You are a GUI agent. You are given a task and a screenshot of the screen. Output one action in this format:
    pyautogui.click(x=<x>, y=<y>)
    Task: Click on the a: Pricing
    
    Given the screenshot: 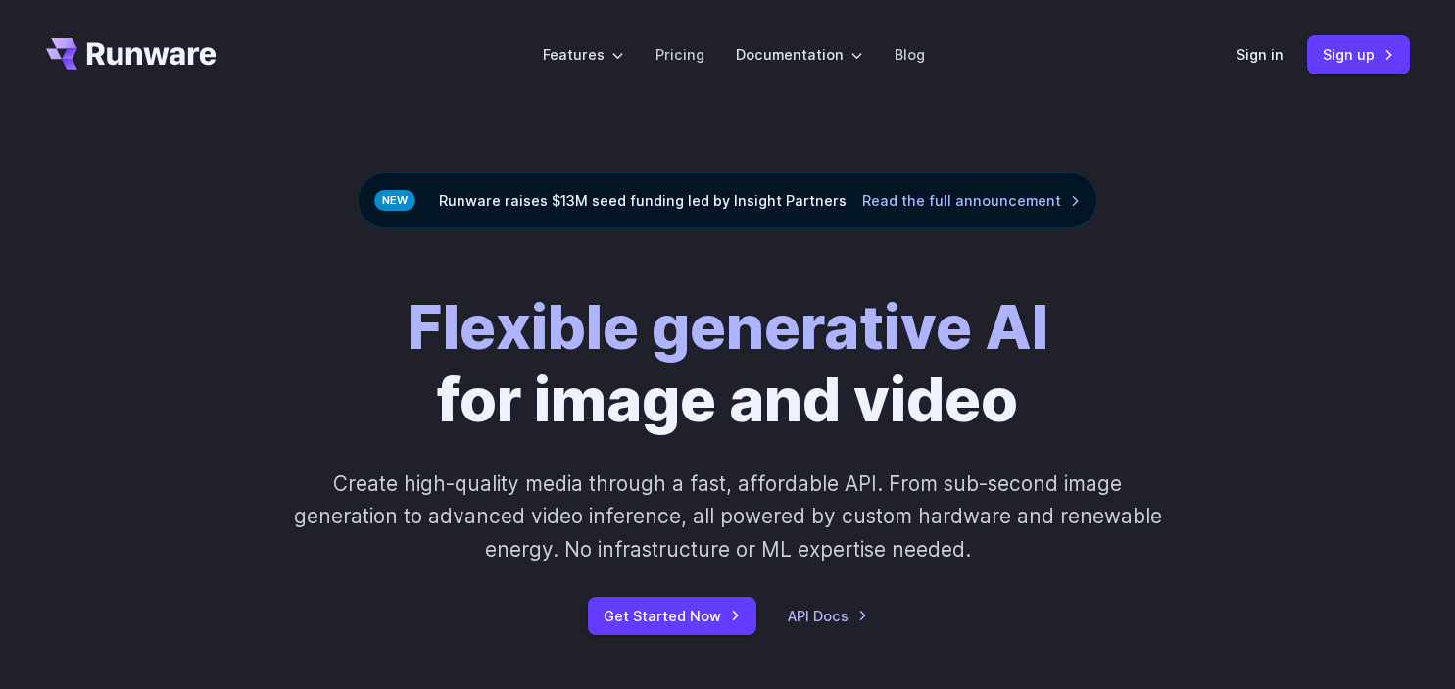 What is the action you would take?
    pyautogui.click(x=680, y=54)
    